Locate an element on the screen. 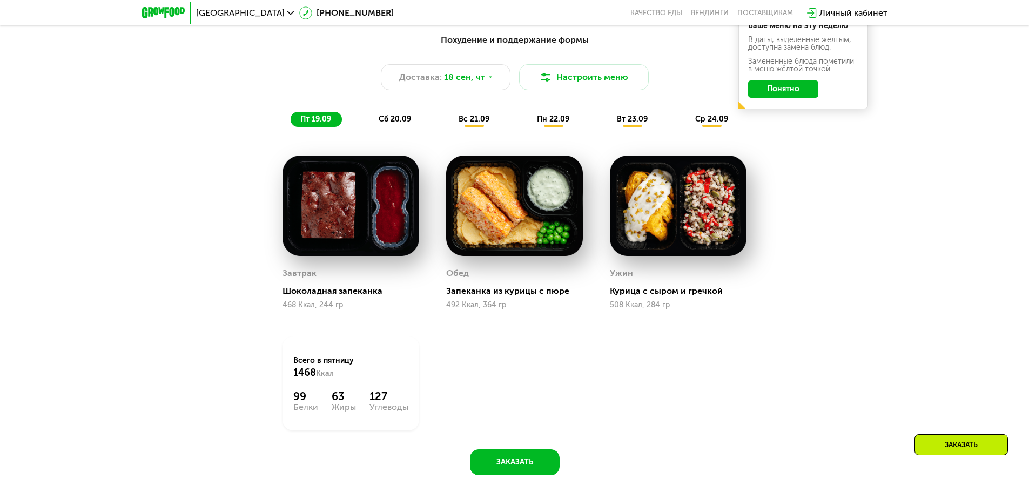 The width and height of the screenshot is (1029, 492). span: вс 21.09 is located at coordinates (474, 119).